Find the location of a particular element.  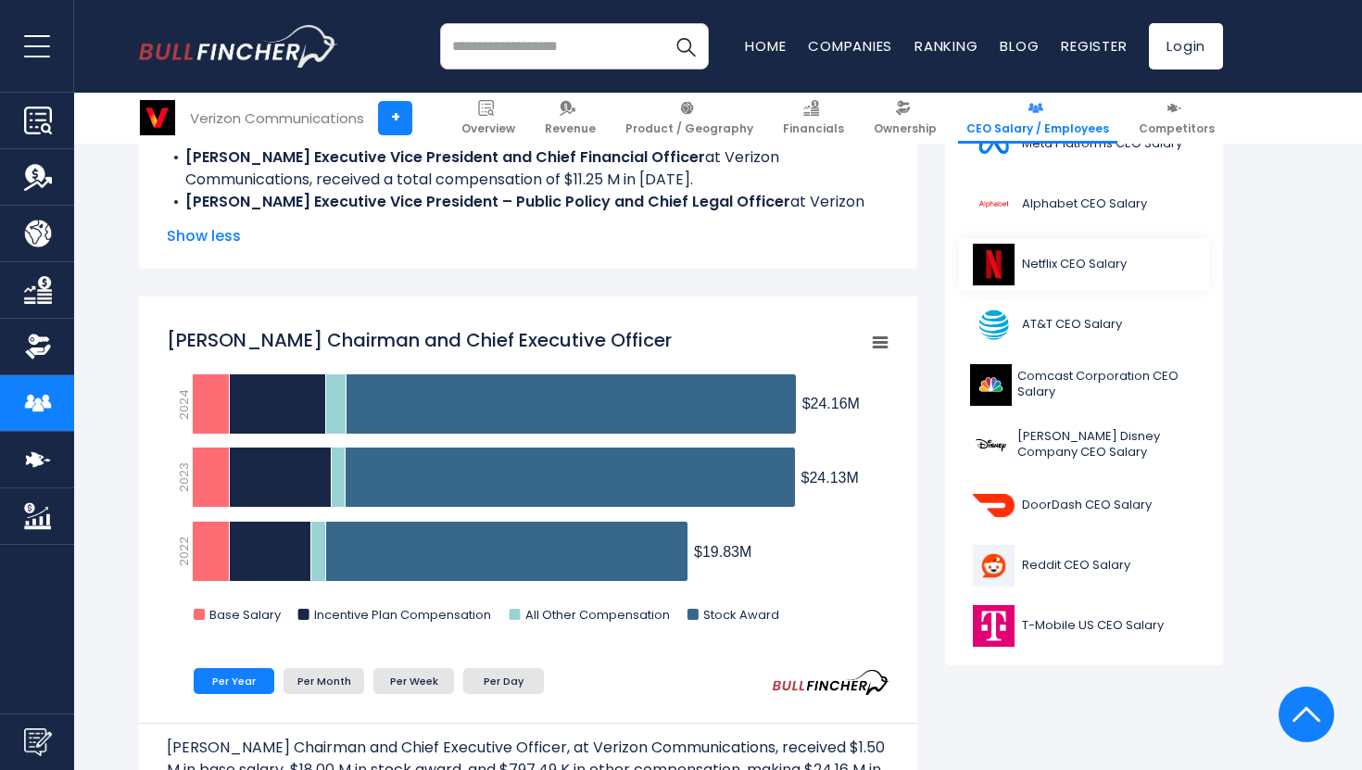

span: Reddit CEO Salary is located at coordinates (1076, 565).